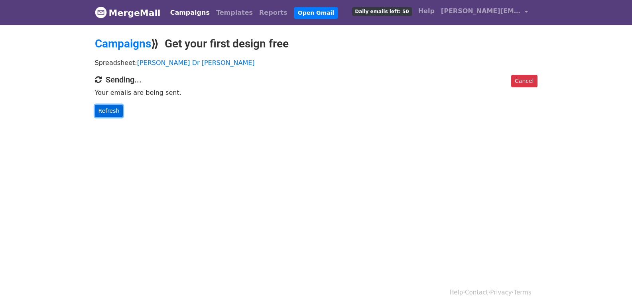  I want to click on a: Privacy, so click(500, 292).